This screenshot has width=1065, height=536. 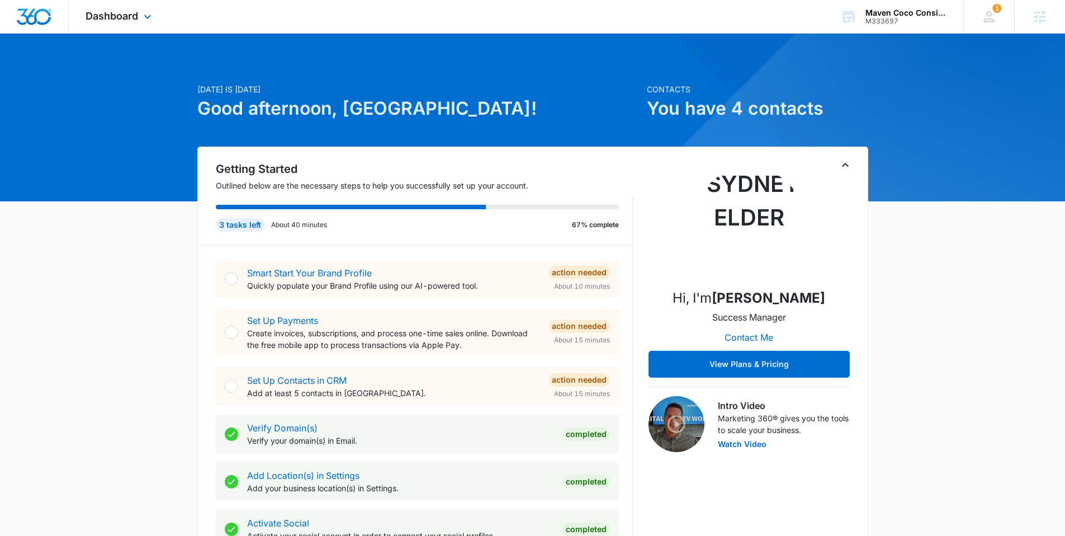 I want to click on div: 3 tasks left, so click(x=240, y=225).